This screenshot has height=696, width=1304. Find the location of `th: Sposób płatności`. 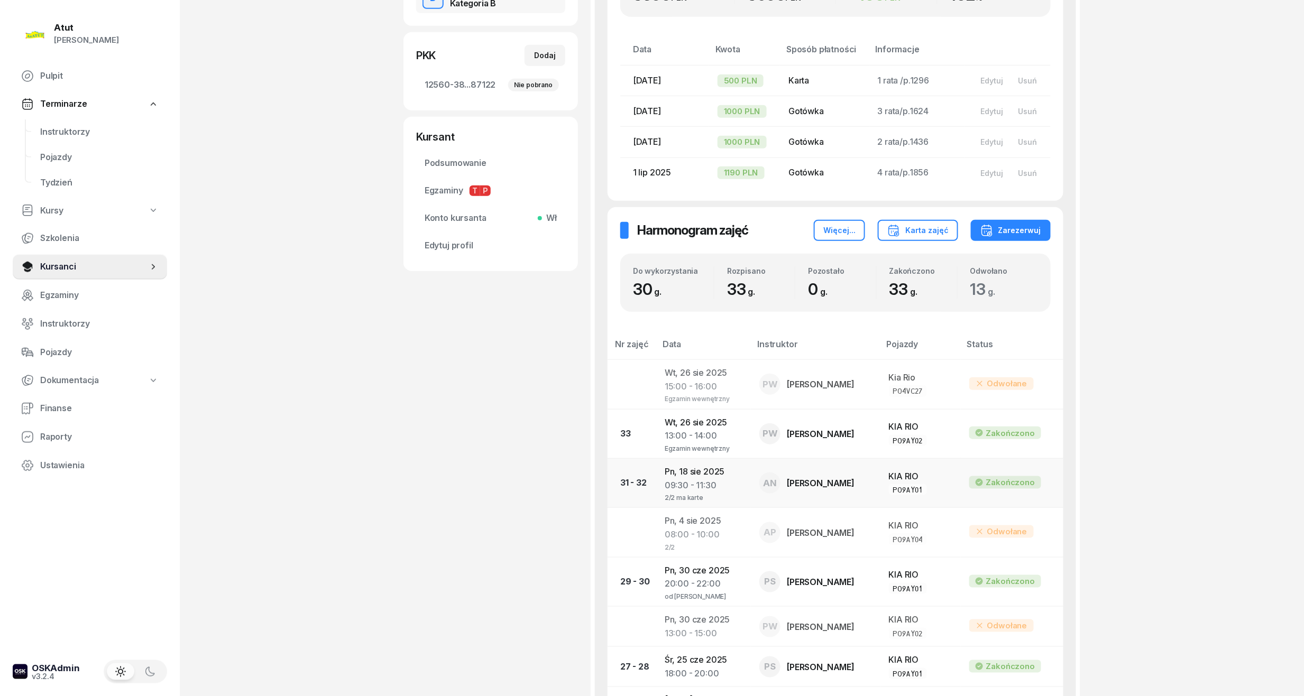

th: Sposób płatności is located at coordinates (824, 53).